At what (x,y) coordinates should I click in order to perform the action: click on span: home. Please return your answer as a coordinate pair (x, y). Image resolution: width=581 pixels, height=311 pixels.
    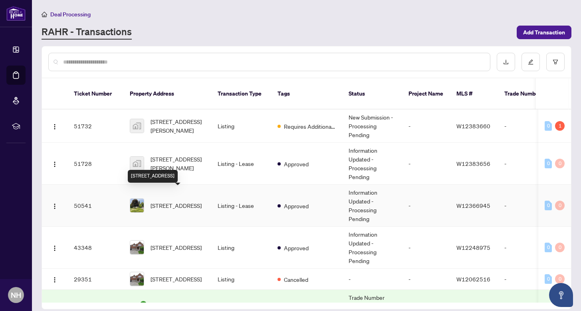
    Looking at the image, I should click on (44, 14).